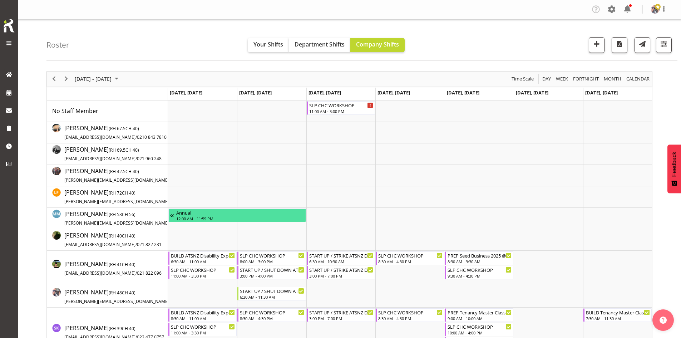 Image resolution: width=681 pixels, height=338 pixels. What do you see at coordinates (479, 315) in the screenshot?
I see `div: Stuart Korunic"s event - PREP Tenancy Master Class 2025 CHC @ Begin From Friday, August 22, 2025 ...` at bounding box center [479, 315].